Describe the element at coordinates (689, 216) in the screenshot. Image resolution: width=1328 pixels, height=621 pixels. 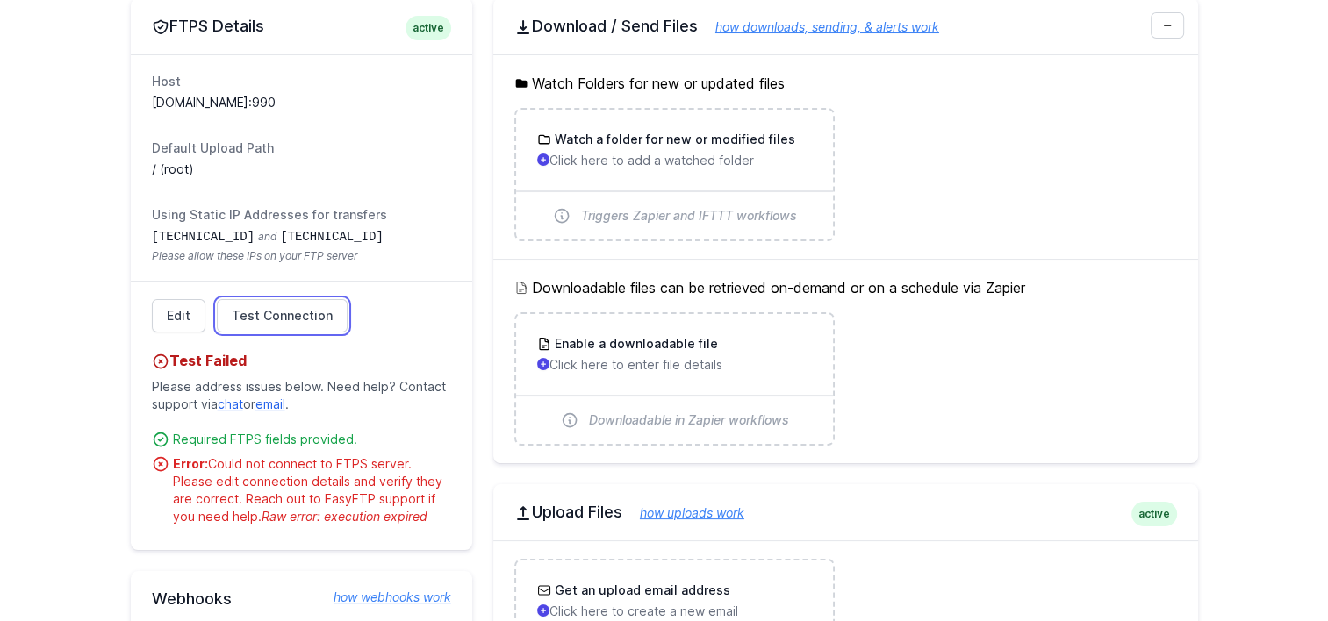
I see `span: Triggers Zapier and IFTTT workflows` at that location.